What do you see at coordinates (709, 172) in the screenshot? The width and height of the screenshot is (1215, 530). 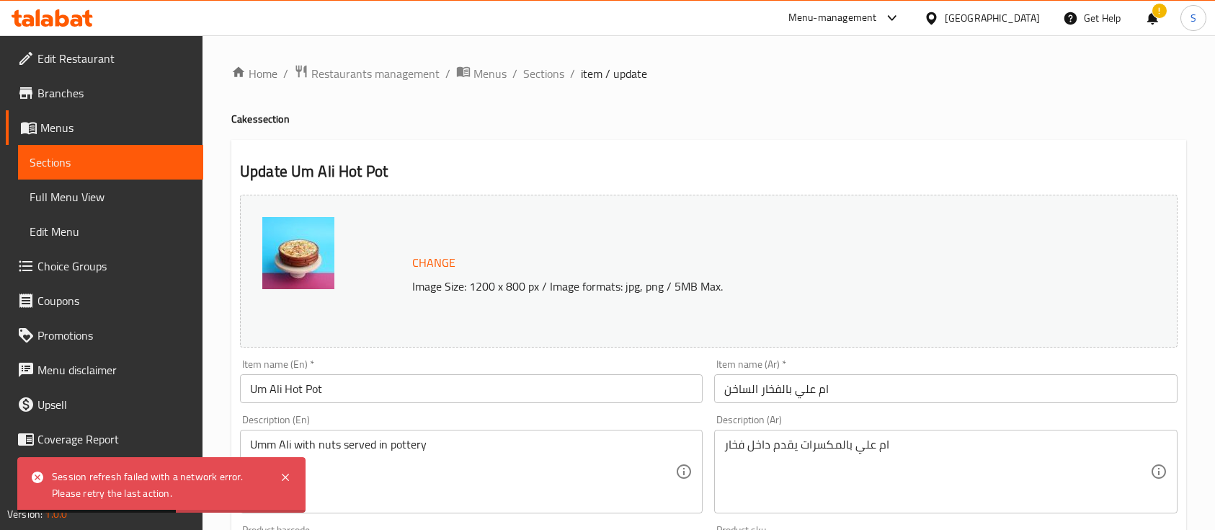 I see `h2: Update Um Ali Hot Pot` at bounding box center [709, 172].